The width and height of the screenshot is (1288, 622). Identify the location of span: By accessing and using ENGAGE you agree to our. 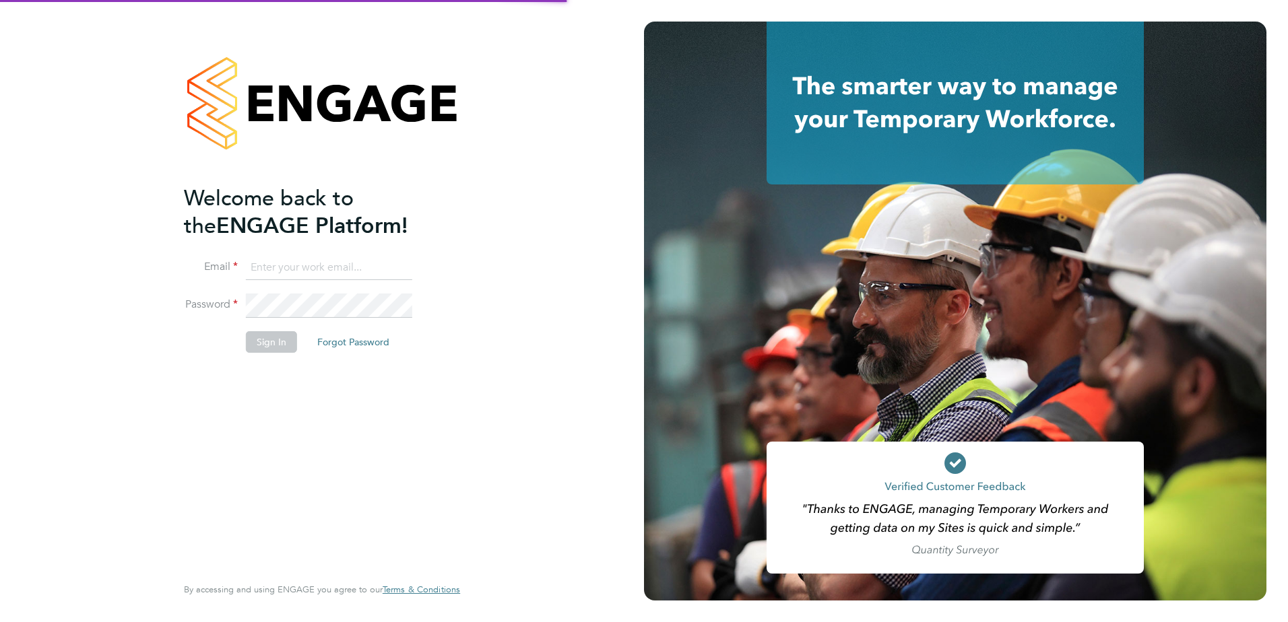
(322, 589).